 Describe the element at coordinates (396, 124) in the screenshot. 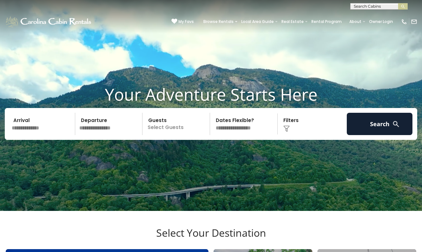

I see `img: search-regular-white.png` at that location.